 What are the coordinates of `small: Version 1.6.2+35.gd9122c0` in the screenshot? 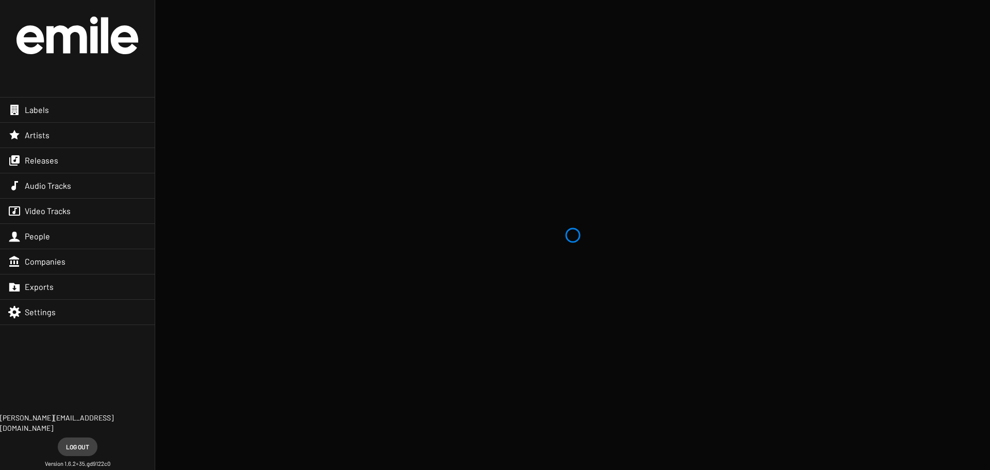 It's located at (77, 463).